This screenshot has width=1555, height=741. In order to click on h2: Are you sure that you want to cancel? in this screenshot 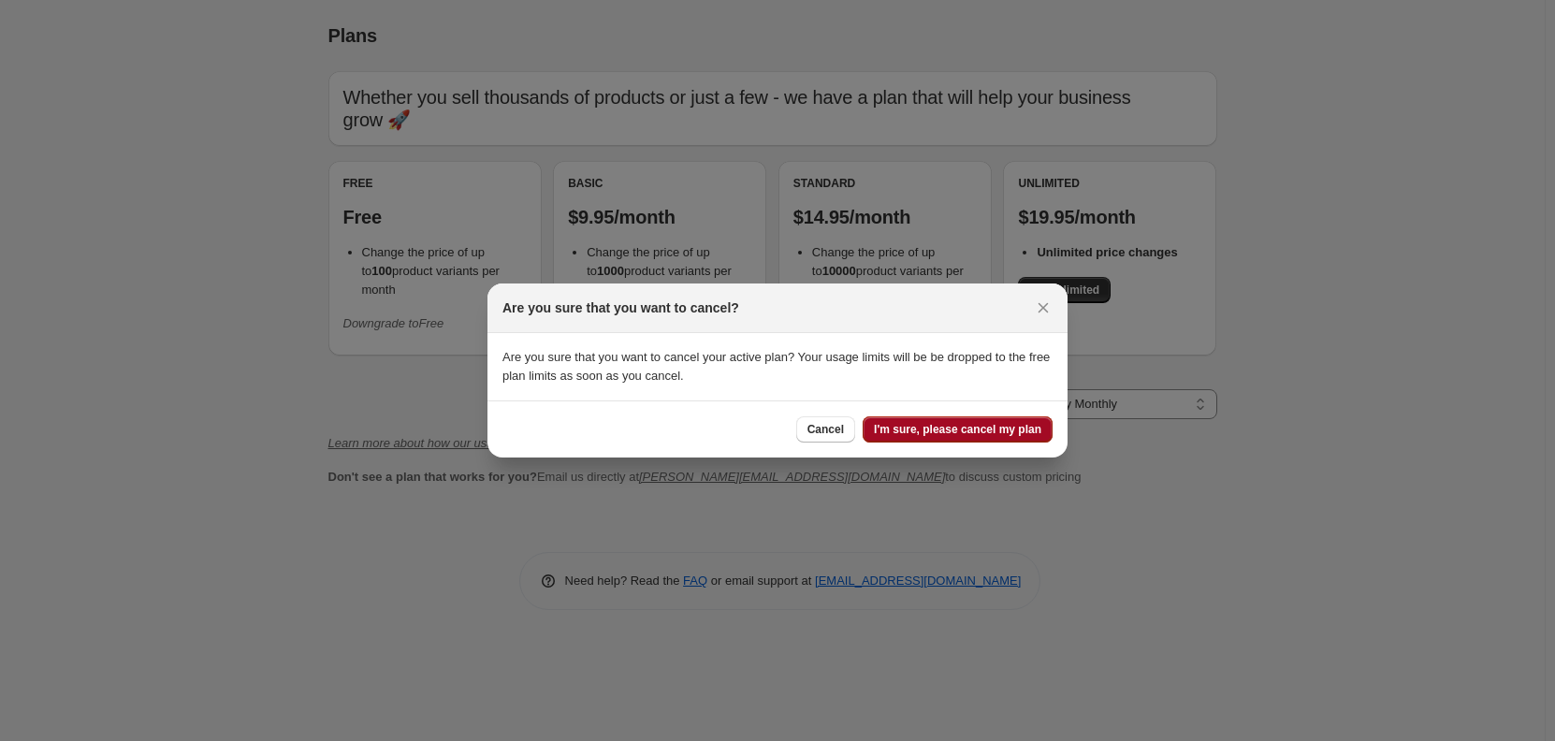, I will do `click(620, 308)`.